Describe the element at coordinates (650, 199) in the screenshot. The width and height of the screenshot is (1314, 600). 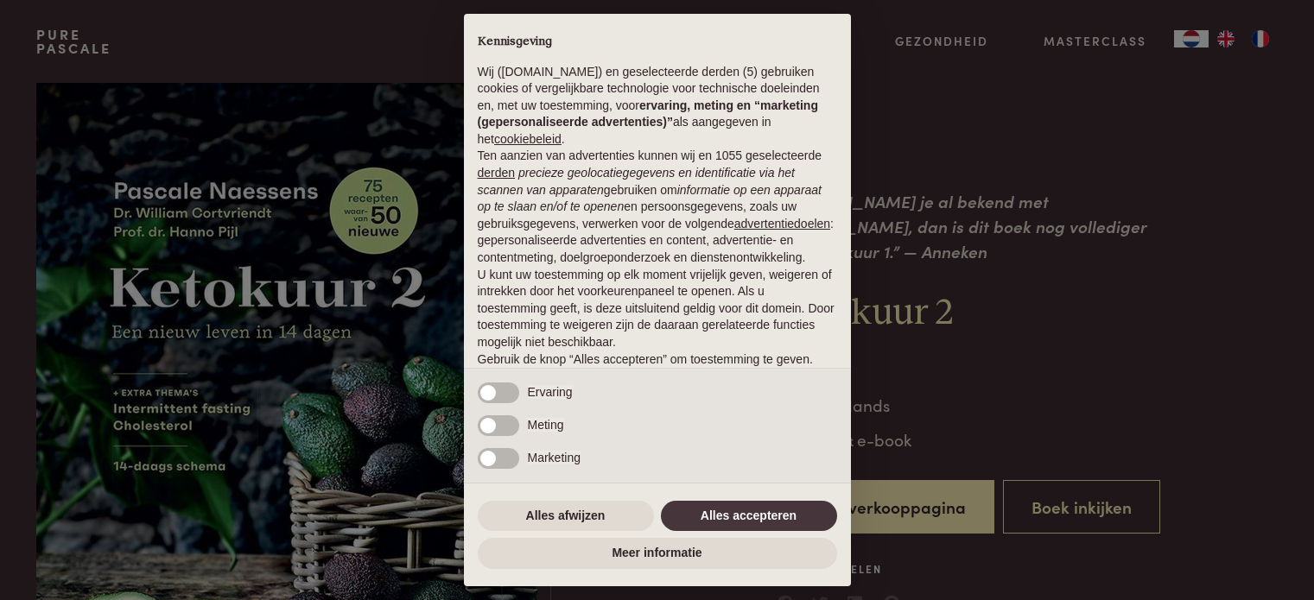
I see `em: informatie op een apparaat op te slaan en/of te openen` at that location.